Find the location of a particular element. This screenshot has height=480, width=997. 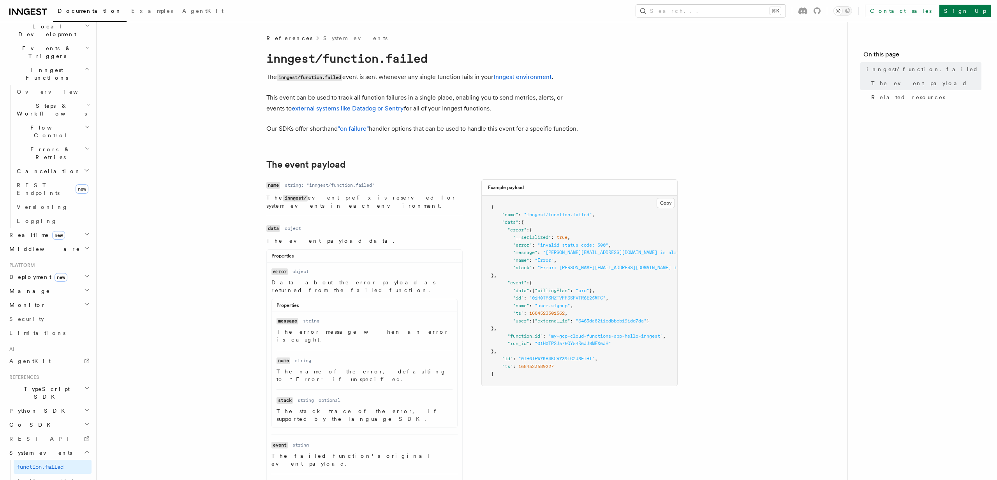

span: "error" is located at coordinates (517, 230).